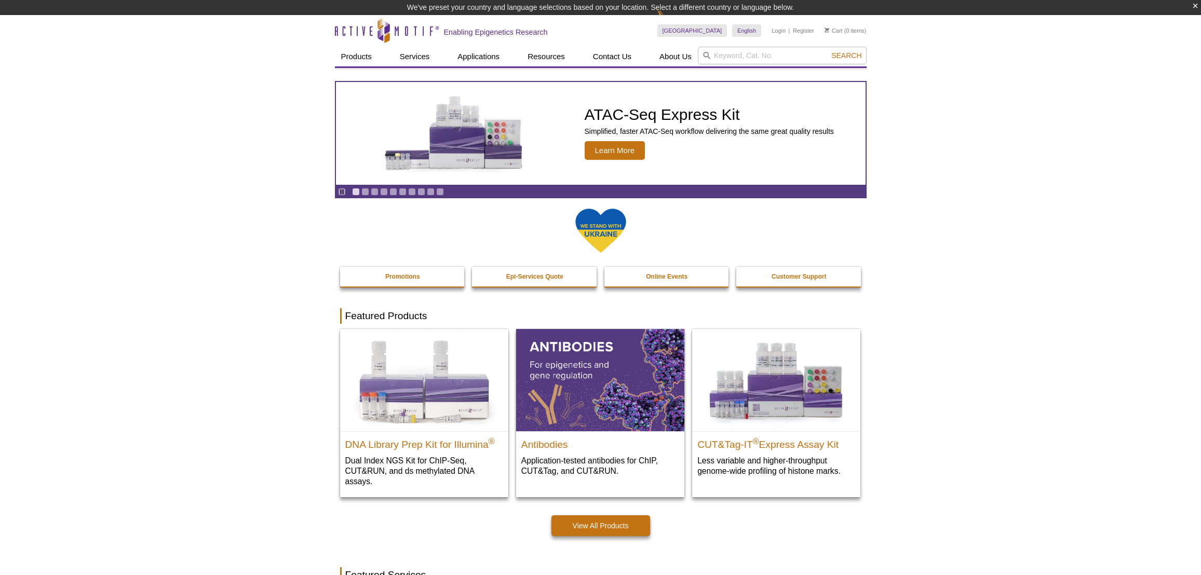  Describe the element at coordinates (478, 57) in the screenshot. I see `a: Applications` at that location.